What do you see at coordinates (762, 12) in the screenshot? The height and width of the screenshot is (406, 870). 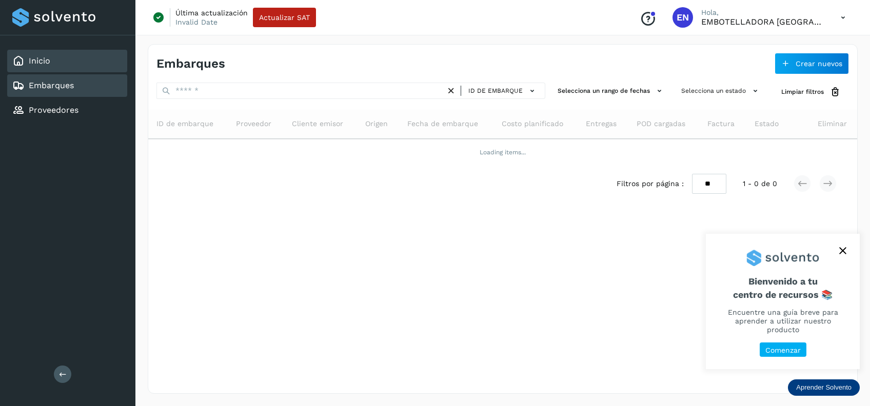 I see `p: Hola,` at bounding box center [762, 12].